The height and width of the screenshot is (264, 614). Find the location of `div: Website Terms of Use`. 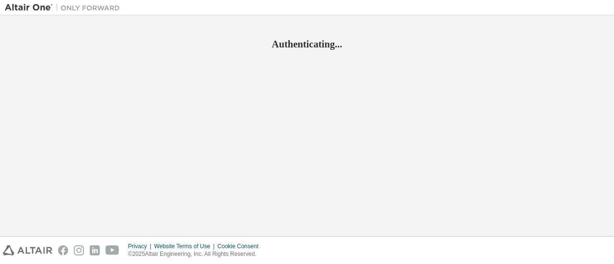

div: Website Terms of Use is located at coordinates (186, 246).